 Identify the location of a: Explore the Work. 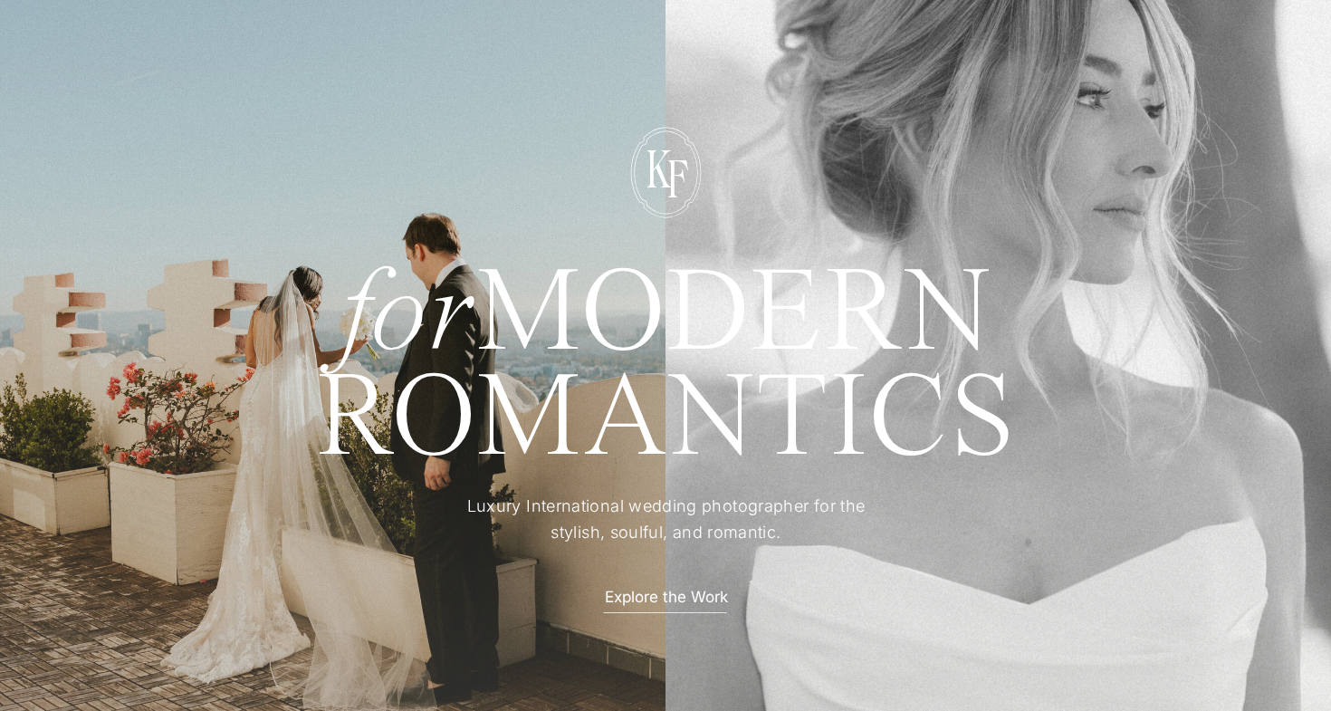
(666, 595).